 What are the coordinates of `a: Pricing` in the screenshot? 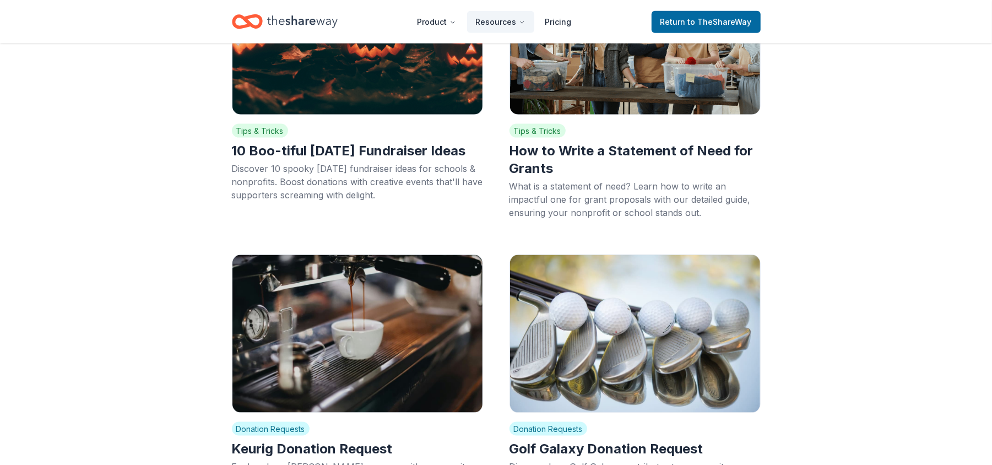 It's located at (559, 22).